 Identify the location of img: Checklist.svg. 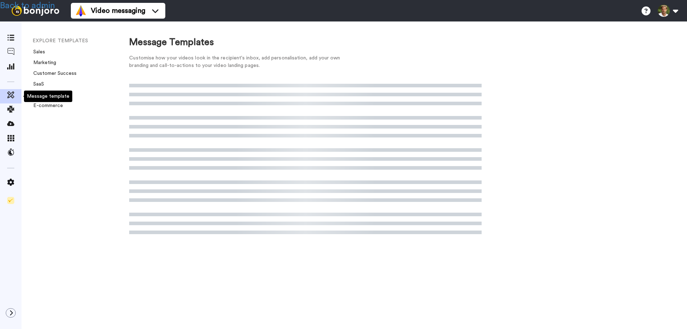
(11, 201).